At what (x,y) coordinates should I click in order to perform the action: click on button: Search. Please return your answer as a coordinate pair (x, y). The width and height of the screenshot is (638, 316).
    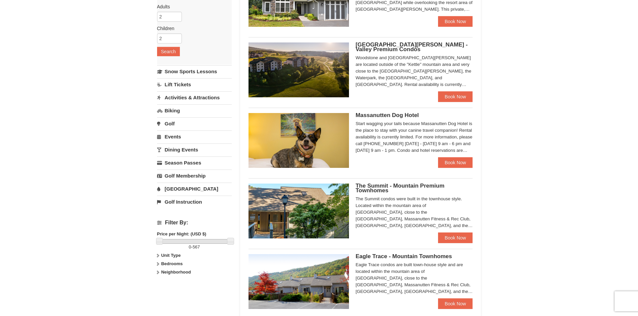
    Looking at the image, I should click on (168, 52).